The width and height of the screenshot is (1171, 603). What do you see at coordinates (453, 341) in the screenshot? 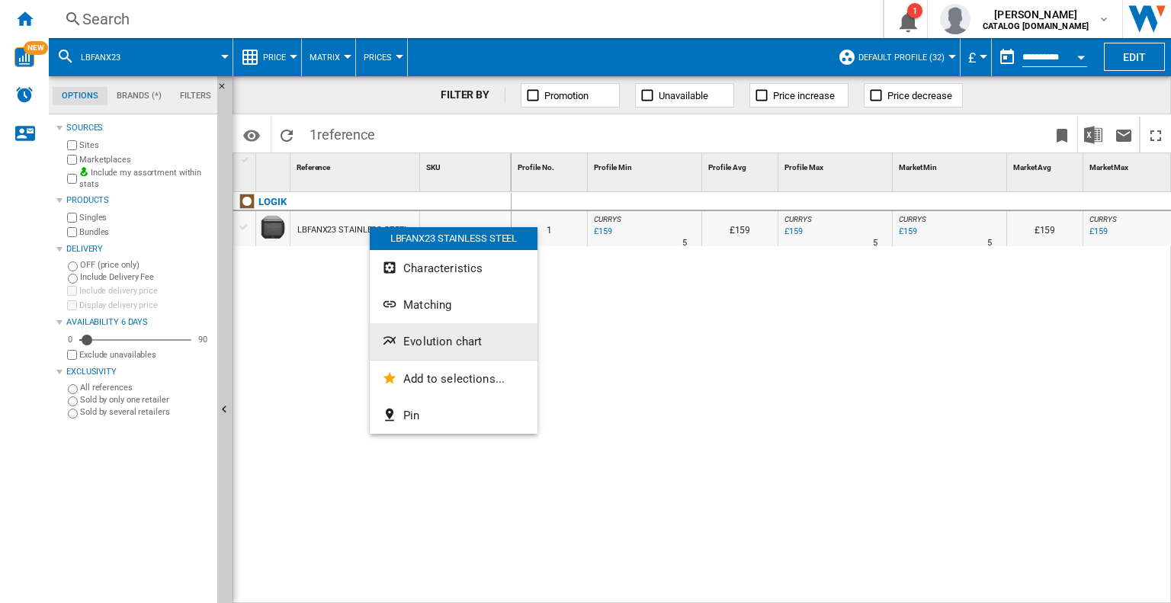
I see `button: Evolution chart` at bounding box center [453, 341].